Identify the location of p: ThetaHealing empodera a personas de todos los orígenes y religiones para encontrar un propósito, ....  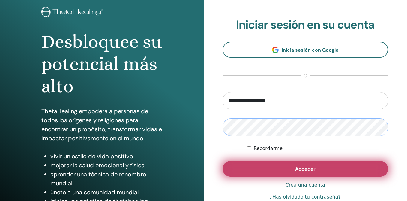
(102, 125).